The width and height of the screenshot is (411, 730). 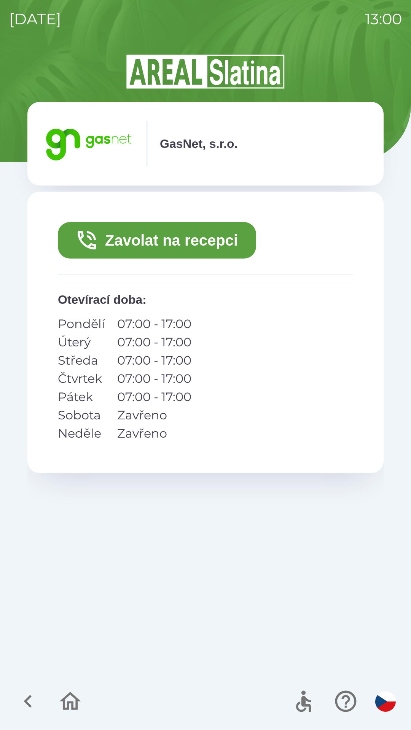 What do you see at coordinates (81, 324) in the screenshot?
I see `p: Pondělí` at bounding box center [81, 324].